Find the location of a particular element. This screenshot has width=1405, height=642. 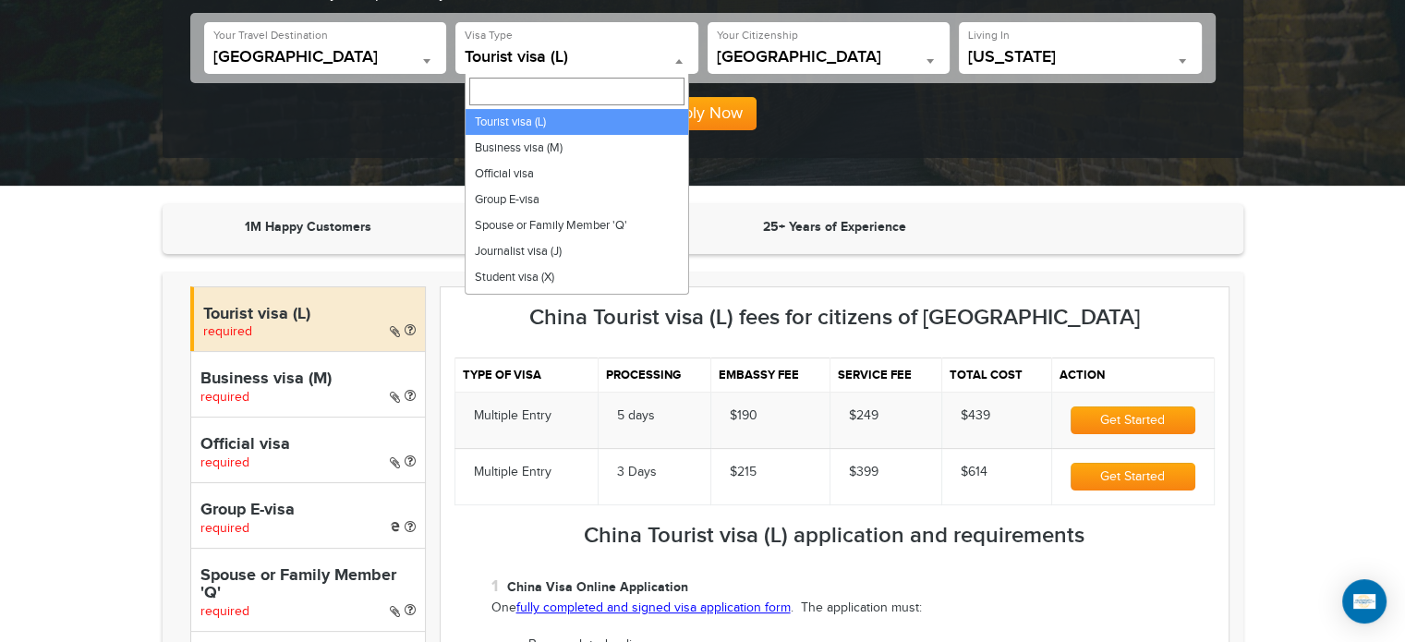

li: Tourist visa (L) is located at coordinates (576, 122).